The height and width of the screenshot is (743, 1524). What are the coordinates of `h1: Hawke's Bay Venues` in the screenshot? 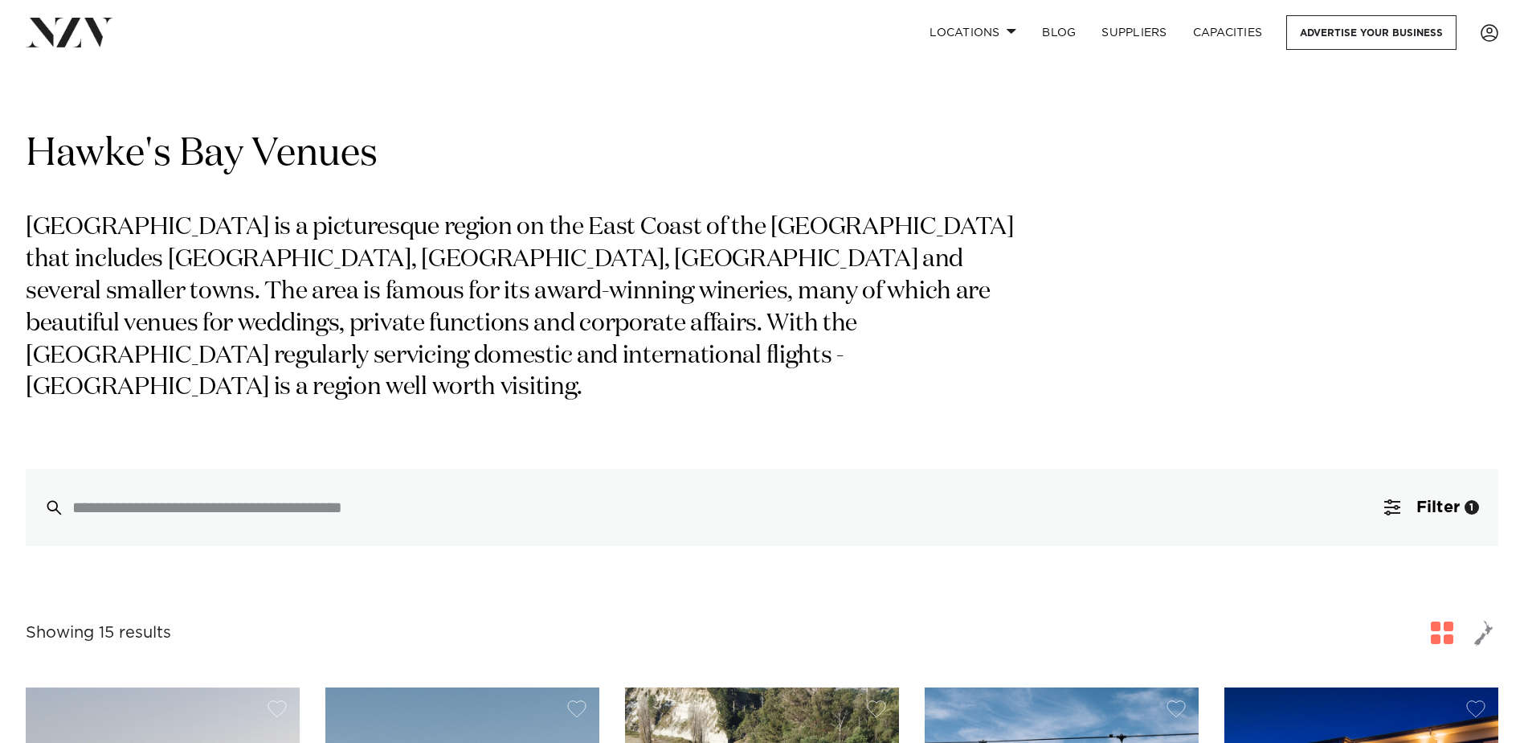 It's located at (762, 154).